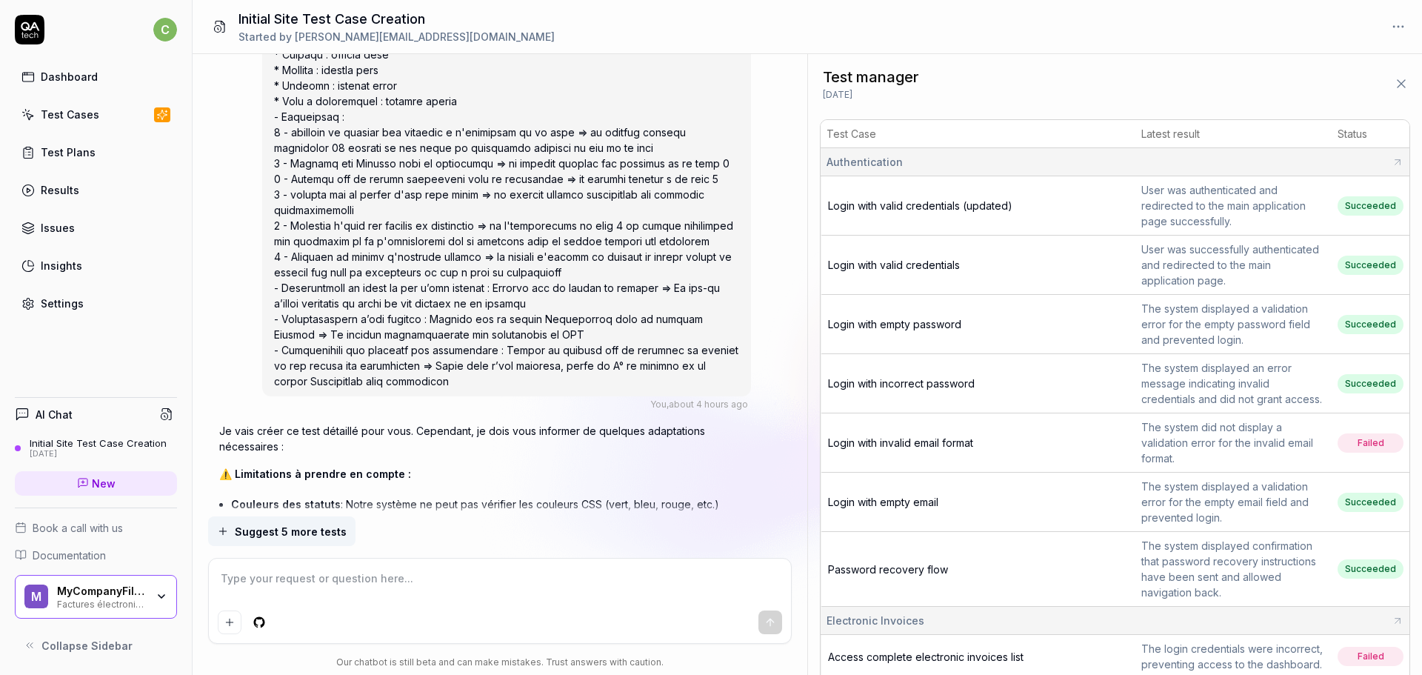 This screenshot has height=675, width=1422. Describe the element at coordinates (1233, 656) in the screenshot. I see `div: The login credentials were incorrect, preventing access to the dashboard.` at that location.